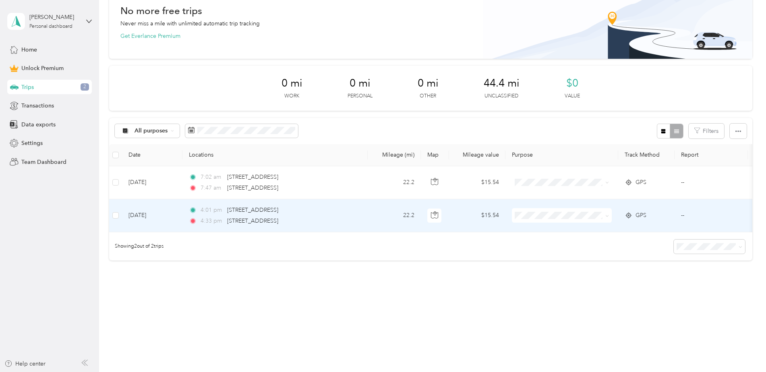 The image size is (766, 372). Describe the element at coordinates (85, 87) in the screenshot. I see `span: 2` at that location.